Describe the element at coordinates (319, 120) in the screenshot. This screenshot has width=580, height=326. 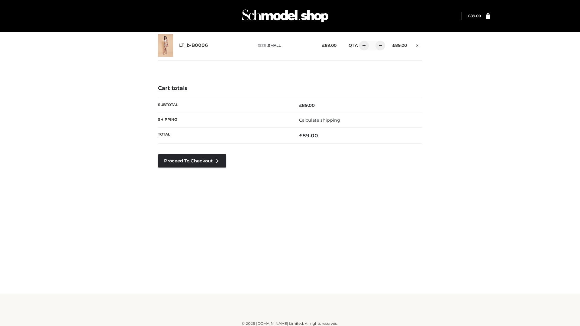
I see `a: Calculate shipping` at that location.